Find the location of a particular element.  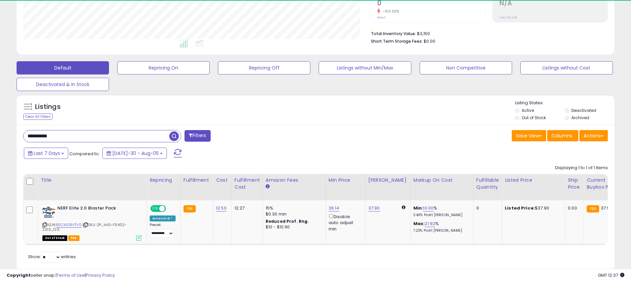

a: 21.92 is located at coordinates (430, 224).